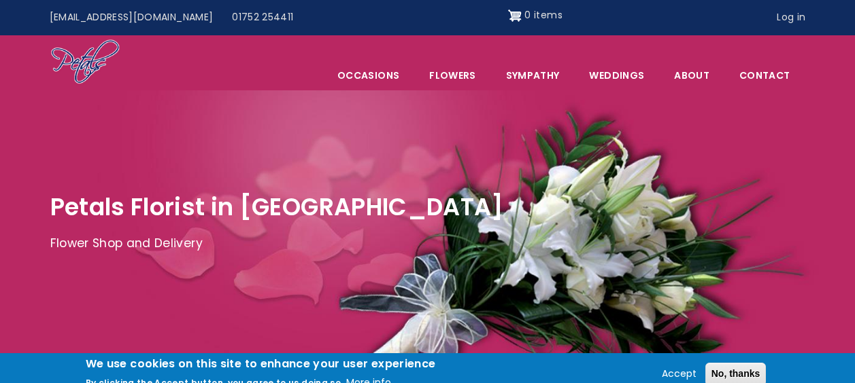  I want to click on a: Contact, so click(764, 75).